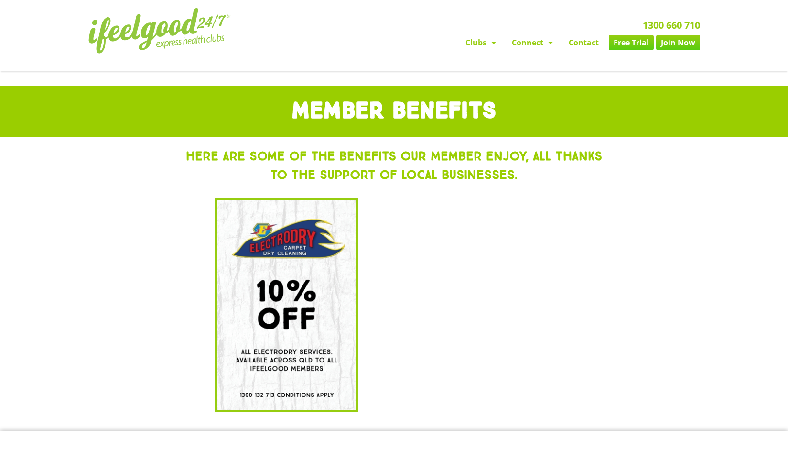 Image resolution: width=788 pixels, height=450 pixels. What do you see at coordinates (481, 43) in the screenshot?
I see `a: Clubs` at bounding box center [481, 43].